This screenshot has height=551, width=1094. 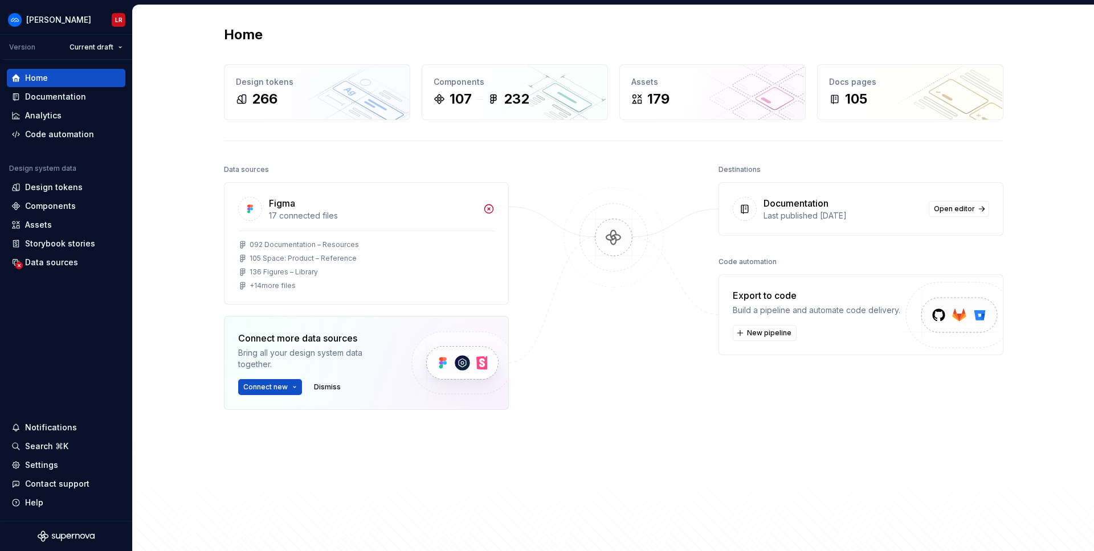 I want to click on button: Contact support, so click(x=66, y=484).